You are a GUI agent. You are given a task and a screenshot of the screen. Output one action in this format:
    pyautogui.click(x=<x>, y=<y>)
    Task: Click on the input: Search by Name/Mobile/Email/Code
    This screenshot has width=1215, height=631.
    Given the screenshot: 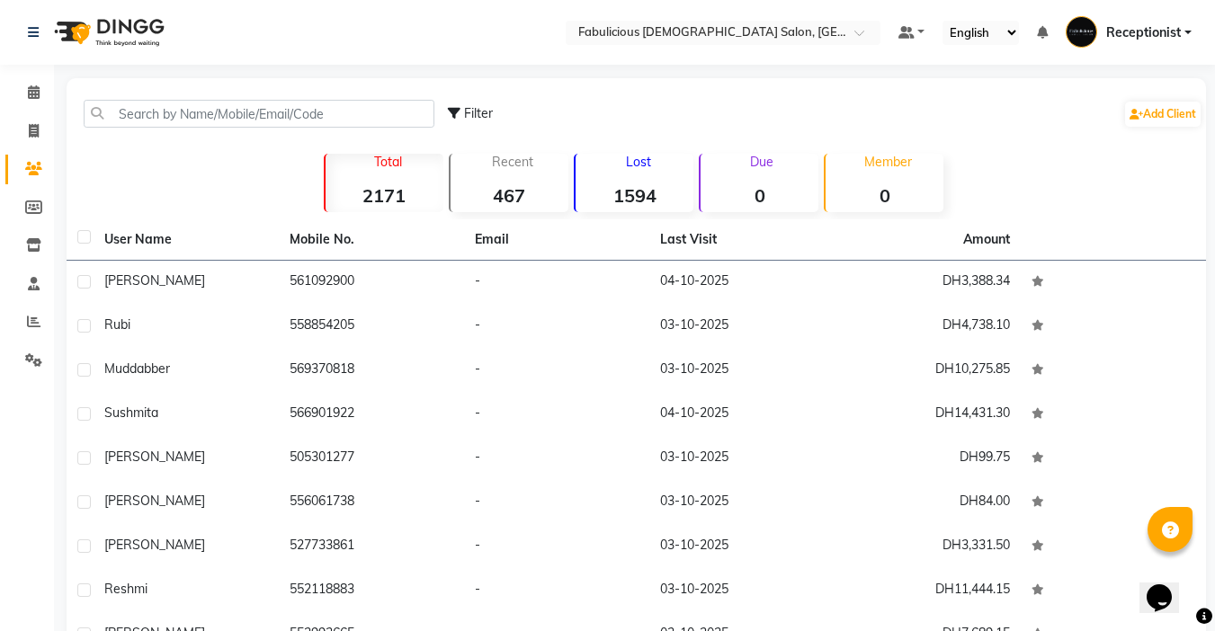 What is the action you would take?
    pyautogui.click(x=259, y=113)
    